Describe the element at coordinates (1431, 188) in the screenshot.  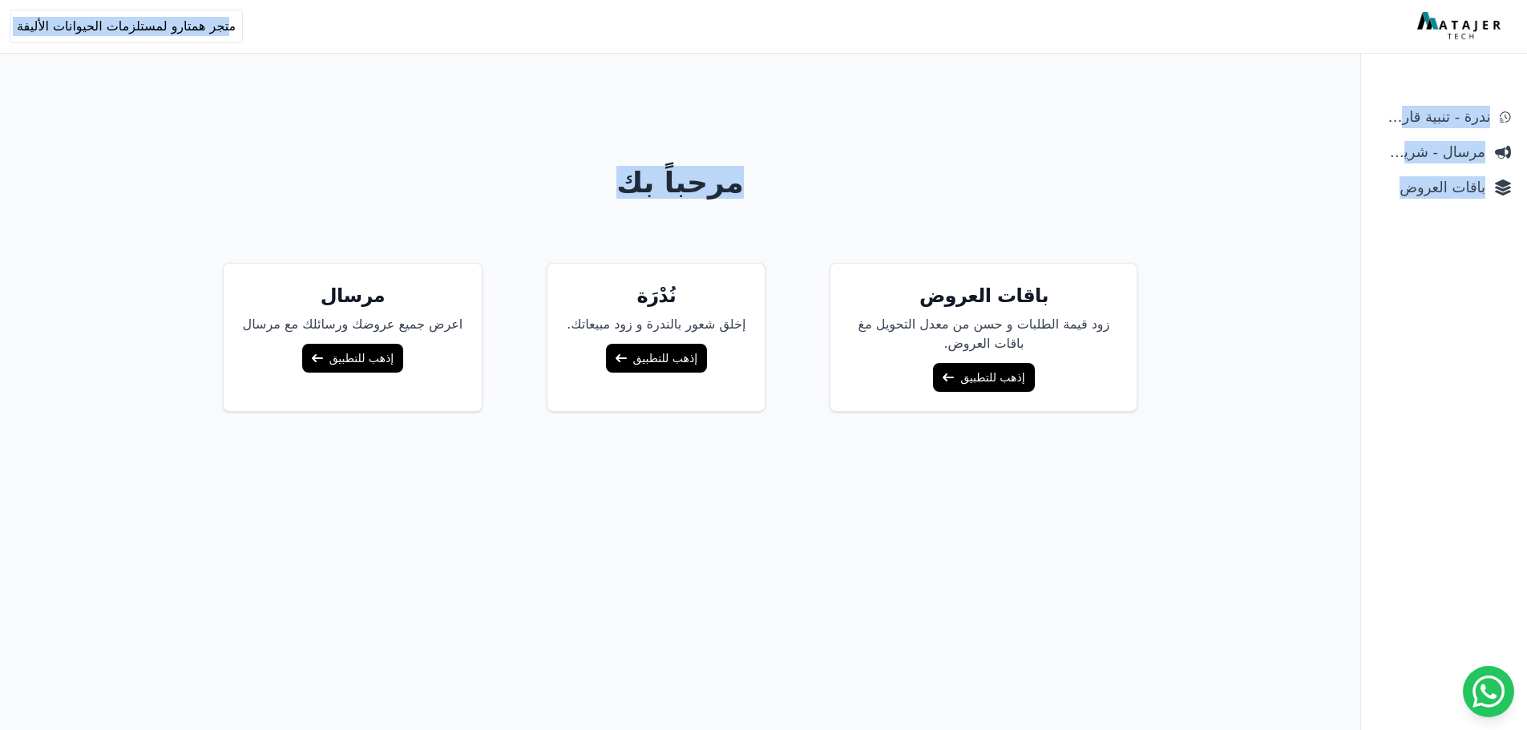
I see `span: باقات العروض` at that location.